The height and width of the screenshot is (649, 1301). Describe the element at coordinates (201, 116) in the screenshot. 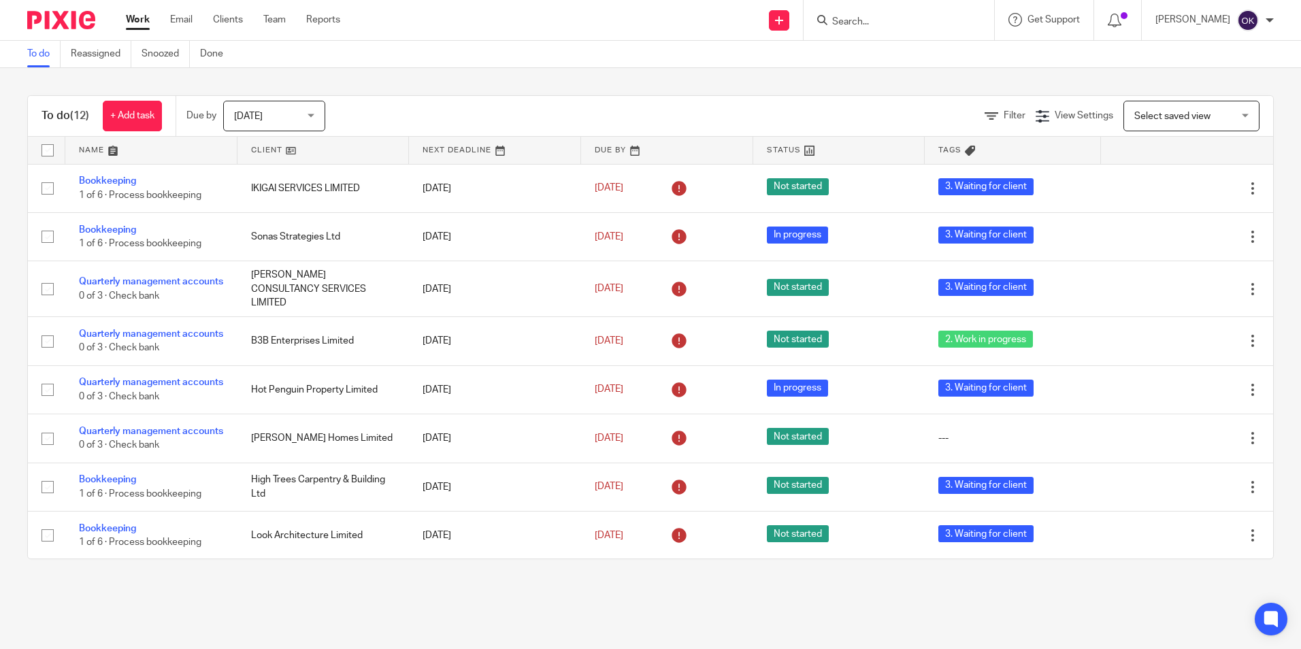

I see `p: Due by` at that location.